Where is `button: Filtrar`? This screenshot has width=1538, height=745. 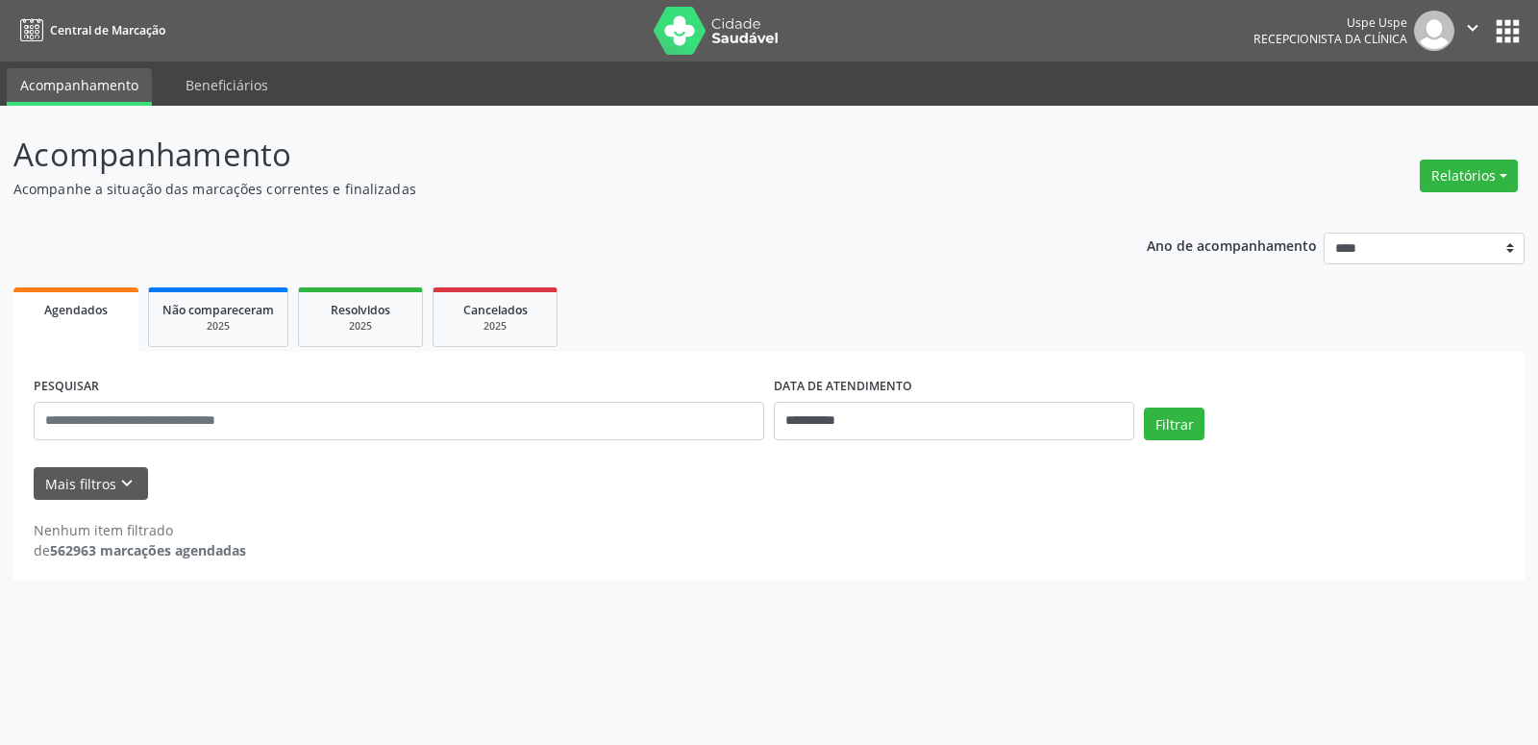
button: Filtrar is located at coordinates (1174, 424).